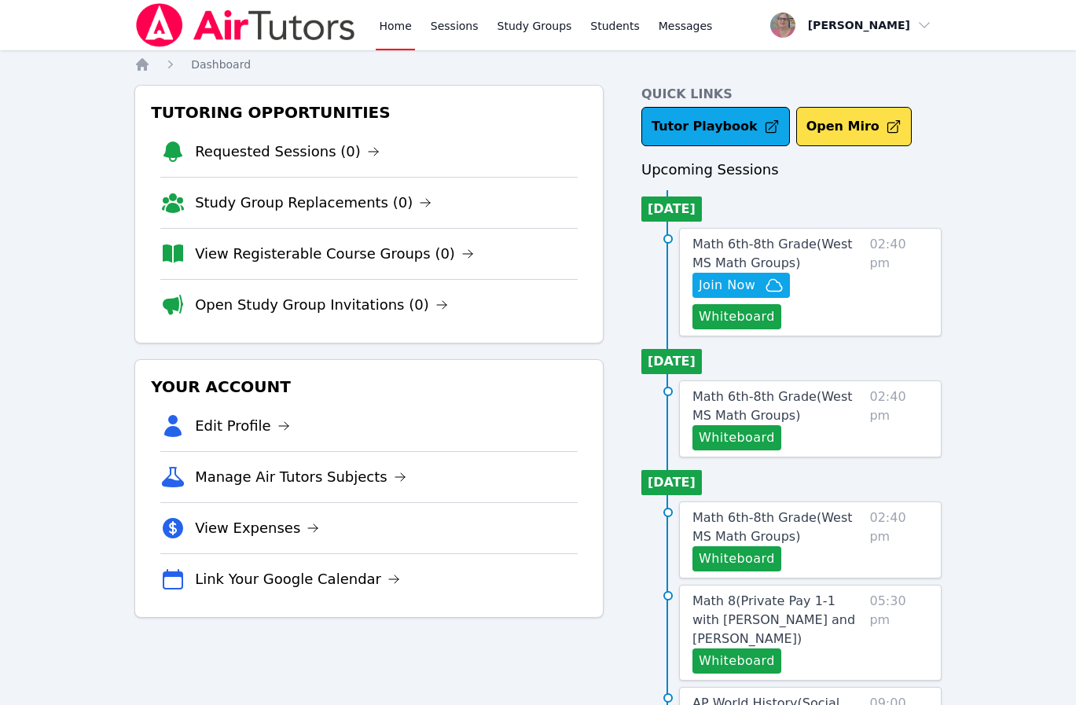  Describe the element at coordinates (792, 94) in the screenshot. I see `h4: Quick Links` at that location.